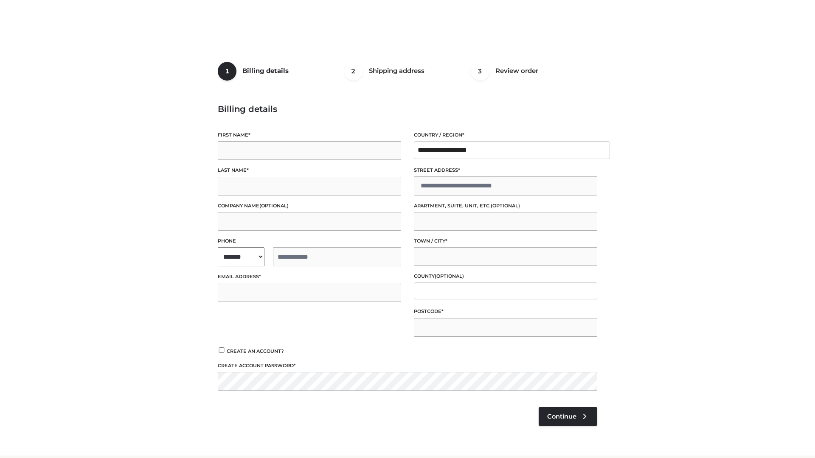 The height and width of the screenshot is (458, 815). I want to click on label: Street address, so click(505, 170).